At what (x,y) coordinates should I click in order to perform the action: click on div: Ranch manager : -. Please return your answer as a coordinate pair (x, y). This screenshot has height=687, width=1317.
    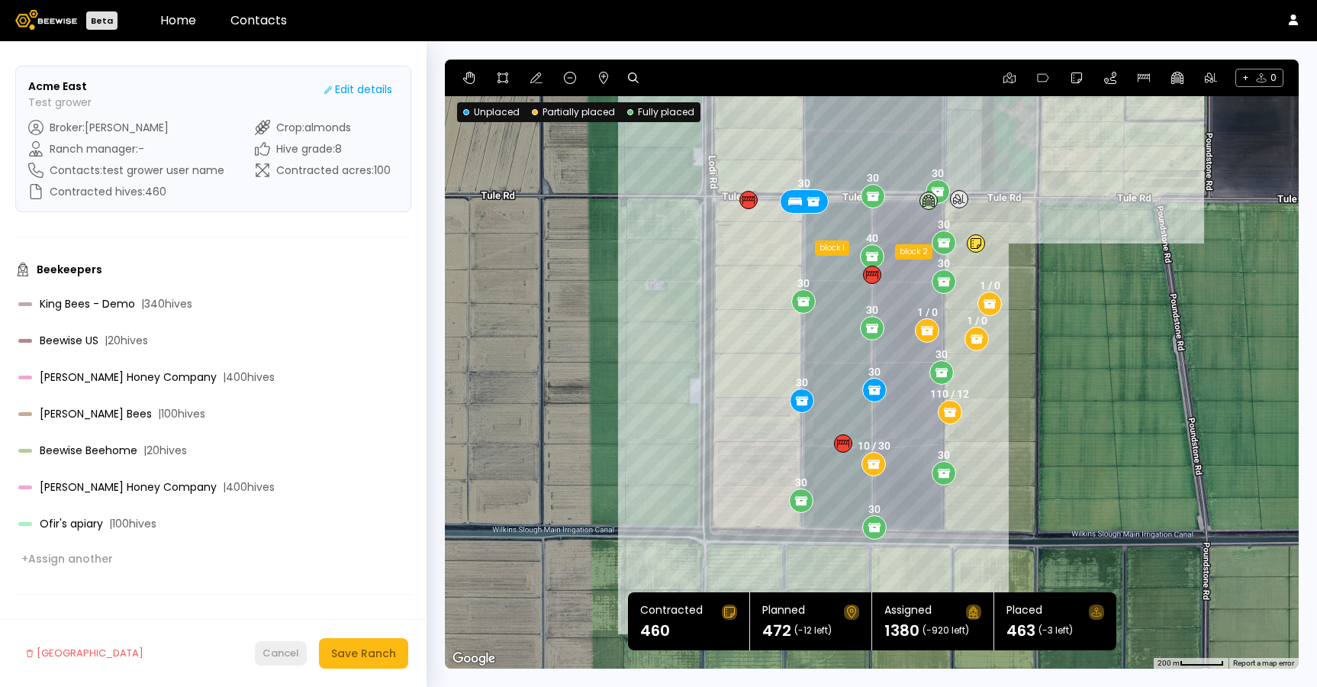
    Looking at the image, I should click on (126, 149).